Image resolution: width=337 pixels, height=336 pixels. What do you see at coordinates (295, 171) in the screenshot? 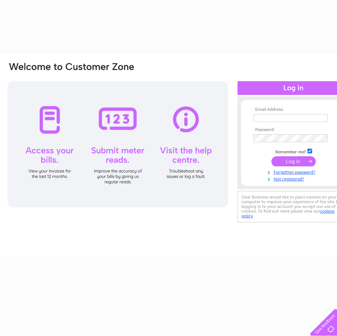
I see `a: Forgotten password?` at bounding box center [295, 171].